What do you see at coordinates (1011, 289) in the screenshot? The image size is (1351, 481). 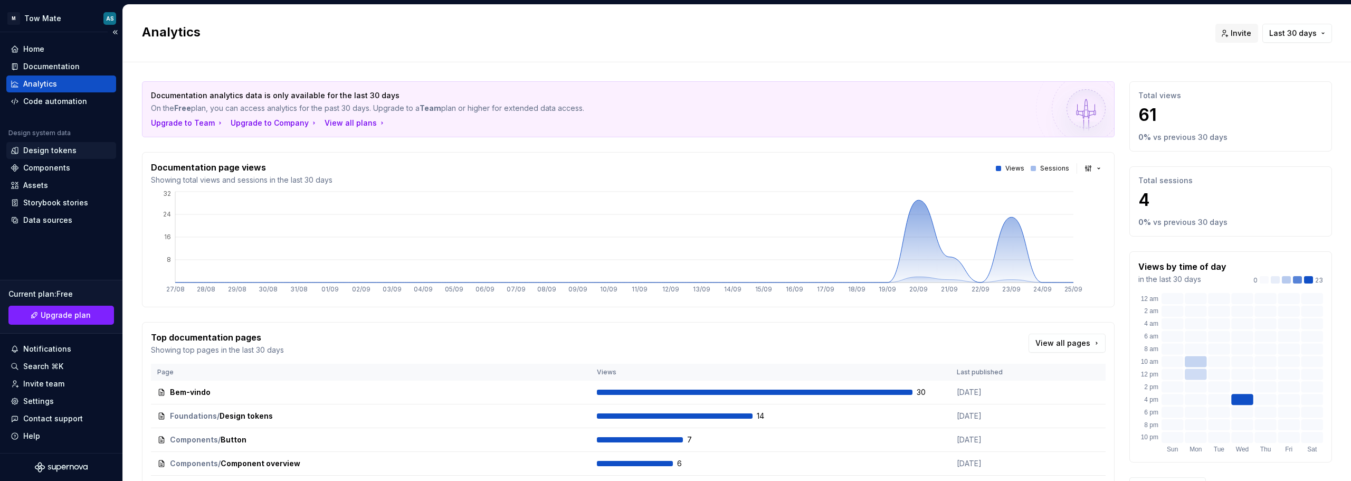 I see `tspan: 23/09` at bounding box center [1011, 289].